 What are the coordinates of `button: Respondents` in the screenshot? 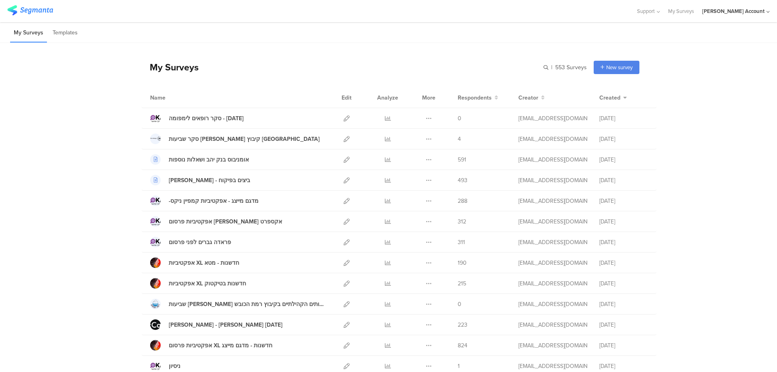 It's located at (478, 98).